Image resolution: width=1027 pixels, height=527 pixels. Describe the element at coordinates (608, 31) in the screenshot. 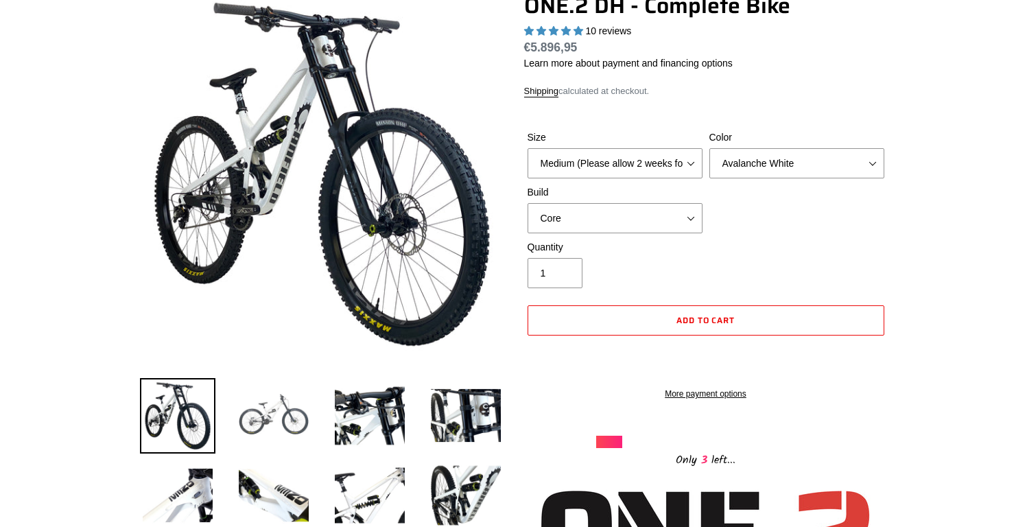

I see `span: 10 reviews` at that location.